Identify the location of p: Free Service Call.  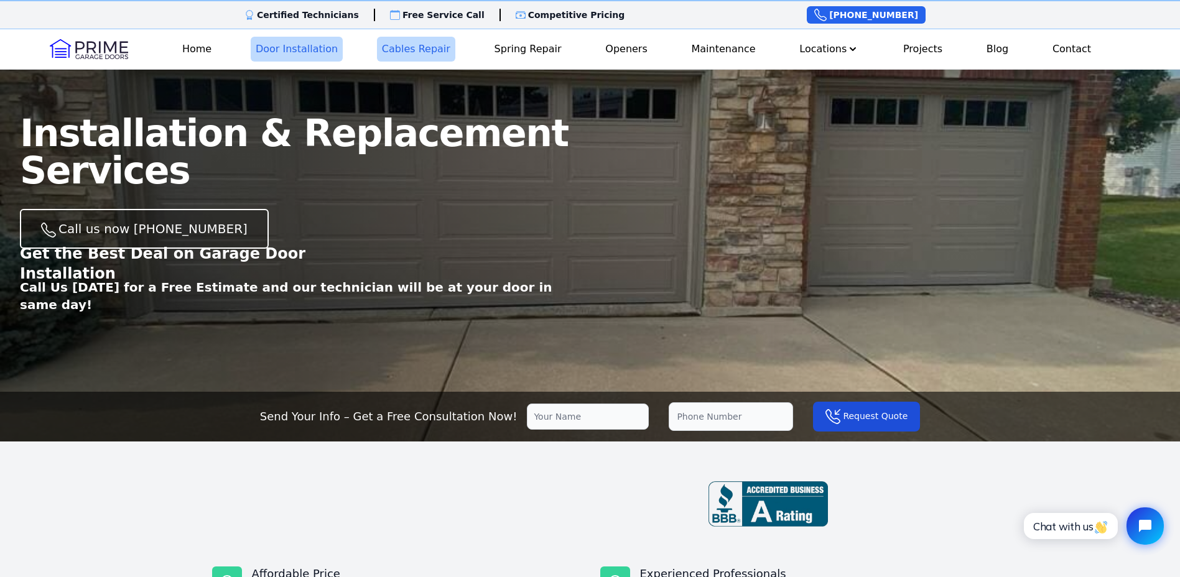
(443, 15).